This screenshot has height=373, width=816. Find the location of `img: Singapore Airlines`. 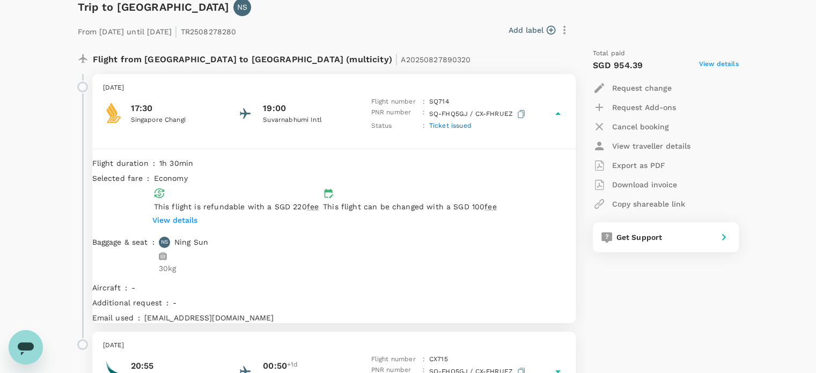

img: Singapore Airlines is located at coordinates (114, 113).